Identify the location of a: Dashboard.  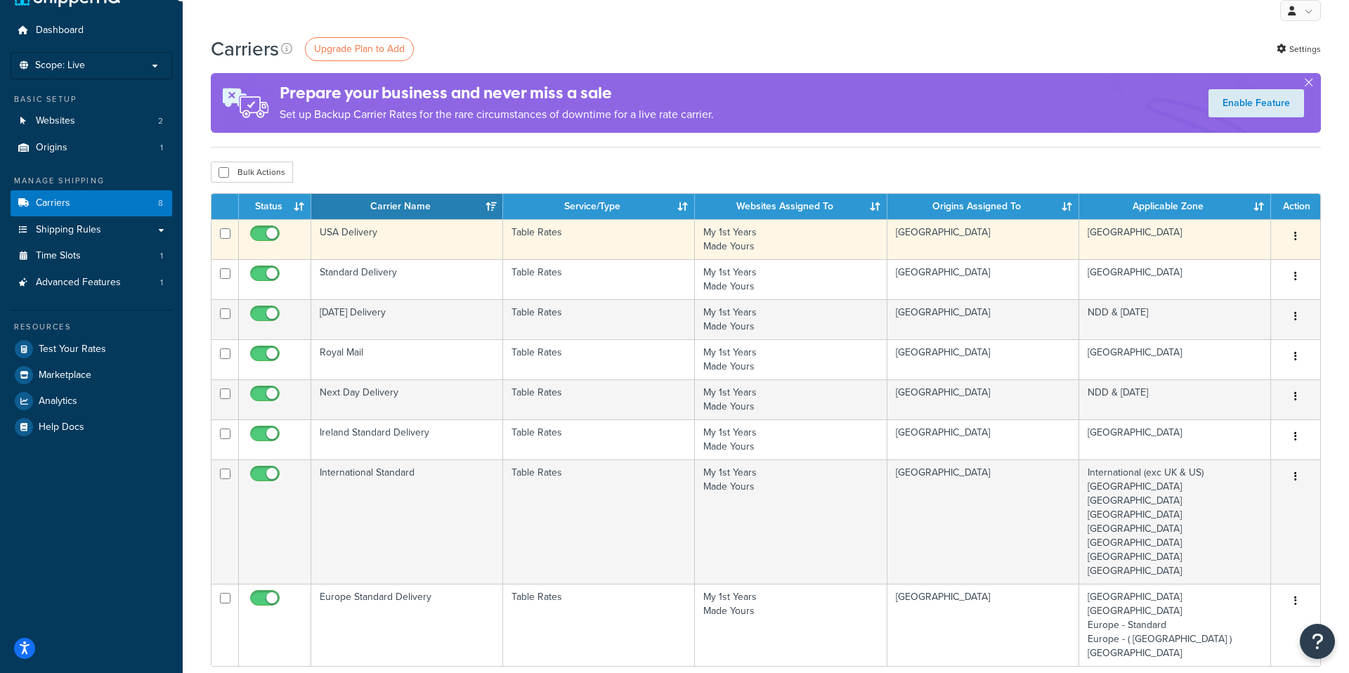
(91, 30).